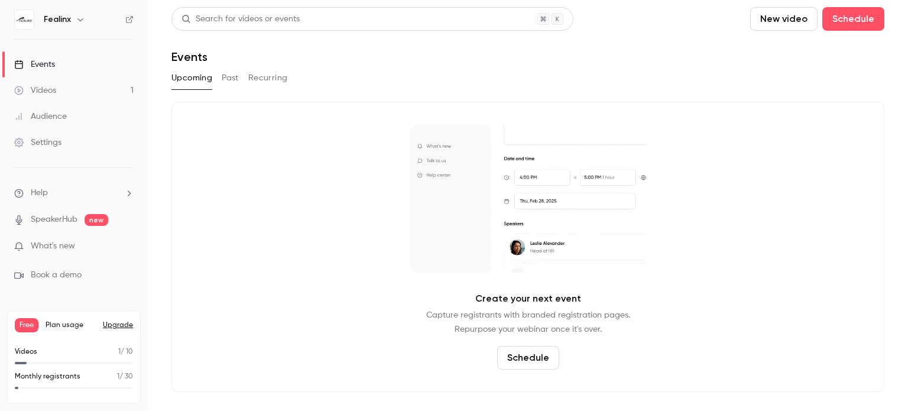 This screenshot has width=908, height=411. What do you see at coordinates (26, 352) in the screenshot?
I see `p: Videos` at bounding box center [26, 352].